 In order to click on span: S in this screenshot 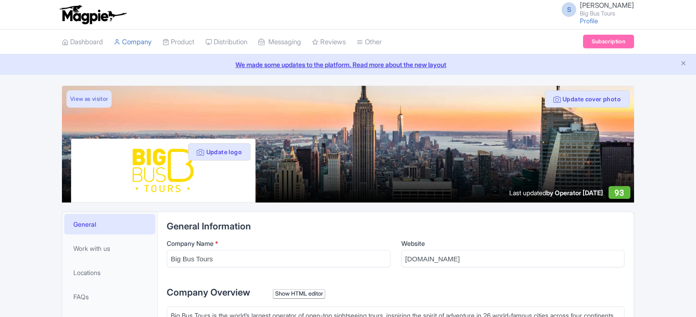, I will do `click(569, 10)`.